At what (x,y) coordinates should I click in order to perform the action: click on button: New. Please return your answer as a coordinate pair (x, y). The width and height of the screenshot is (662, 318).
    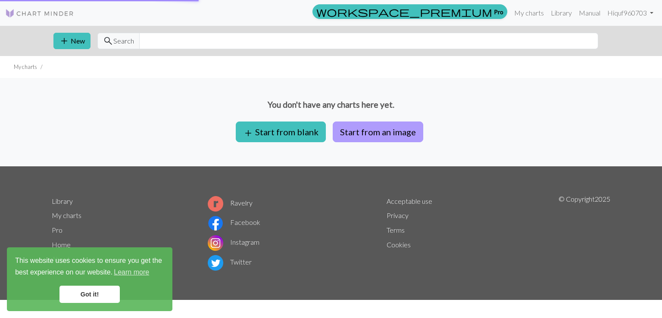
    Looking at the image, I should click on (72, 41).